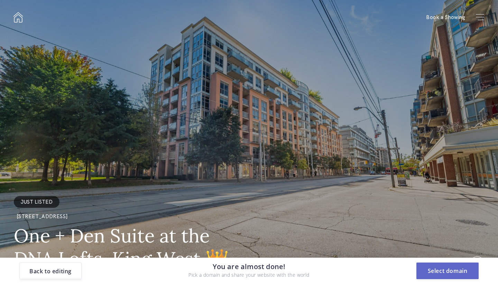 This screenshot has width=498, height=284. Describe the element at coordinates (51, 271) in the screenshot. I see `button: Back to editing` at that location.